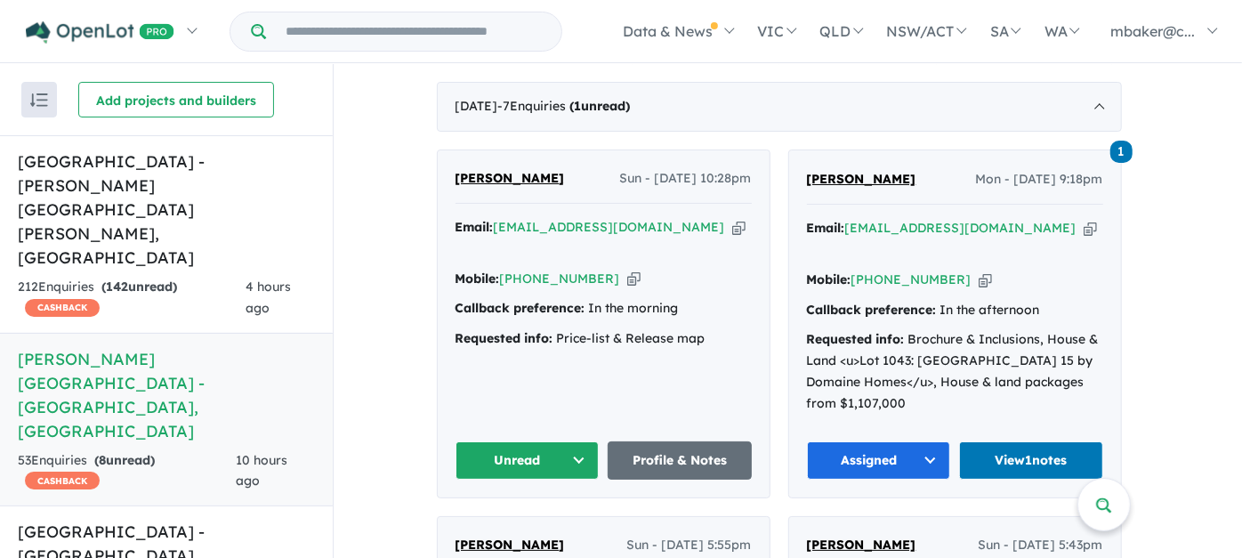 This screenshot has height=558, width=1242. I want to click on span: 8, so click(102, 460).